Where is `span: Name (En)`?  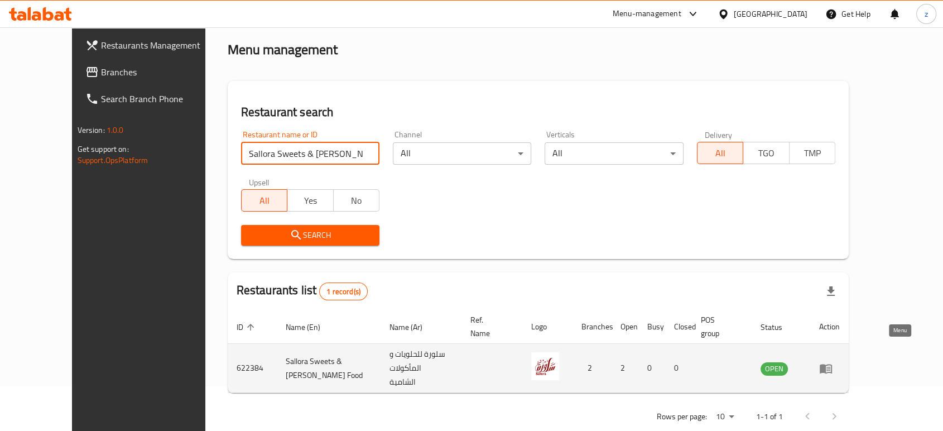
span: Name (En) is located at coordinates (310, 327).